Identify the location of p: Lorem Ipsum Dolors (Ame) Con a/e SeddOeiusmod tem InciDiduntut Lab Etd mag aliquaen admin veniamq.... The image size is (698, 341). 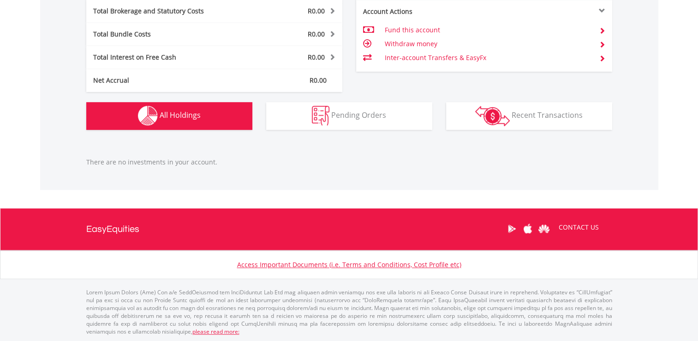
(349, 312).